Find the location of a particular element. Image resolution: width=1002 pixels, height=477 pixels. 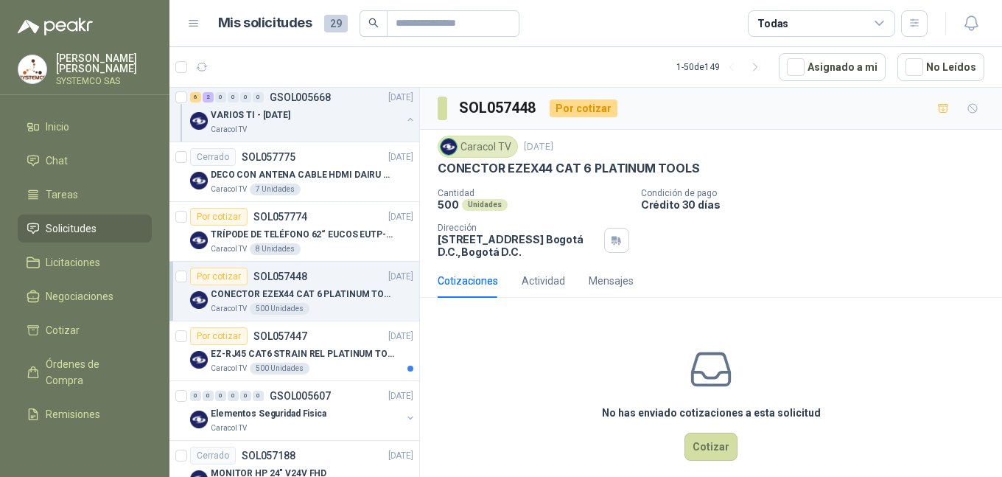

p: SOL057448 is located at coordinates (280, 276).